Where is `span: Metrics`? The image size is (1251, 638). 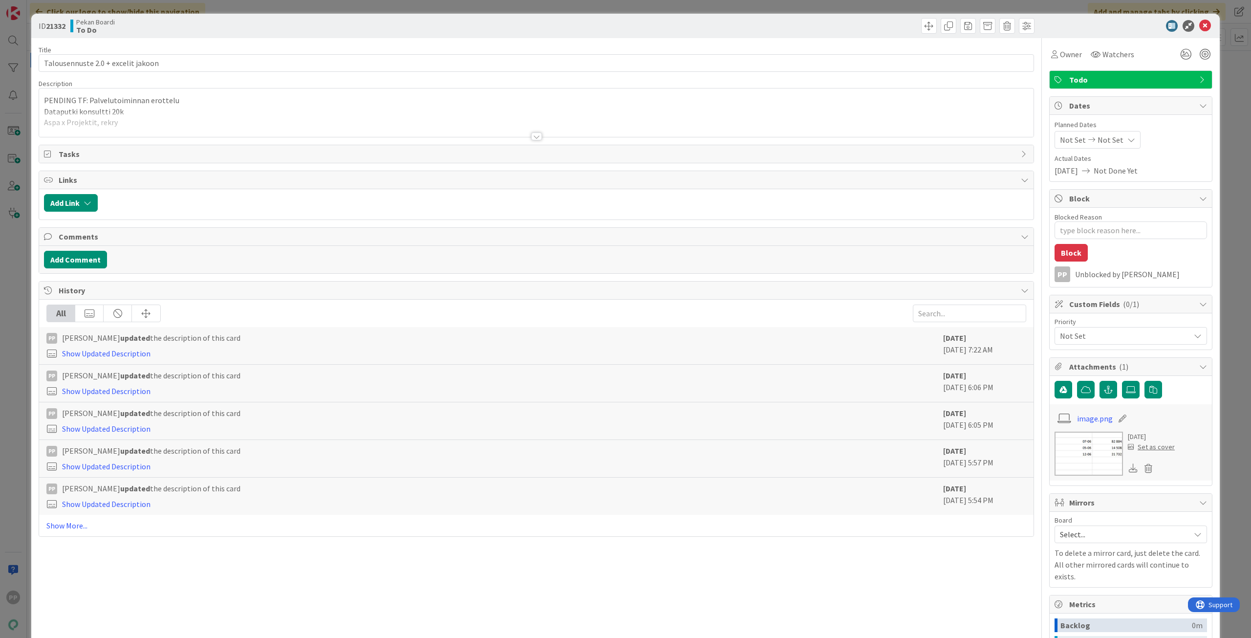 span: Metrics is located at coordinates (1132, 604).